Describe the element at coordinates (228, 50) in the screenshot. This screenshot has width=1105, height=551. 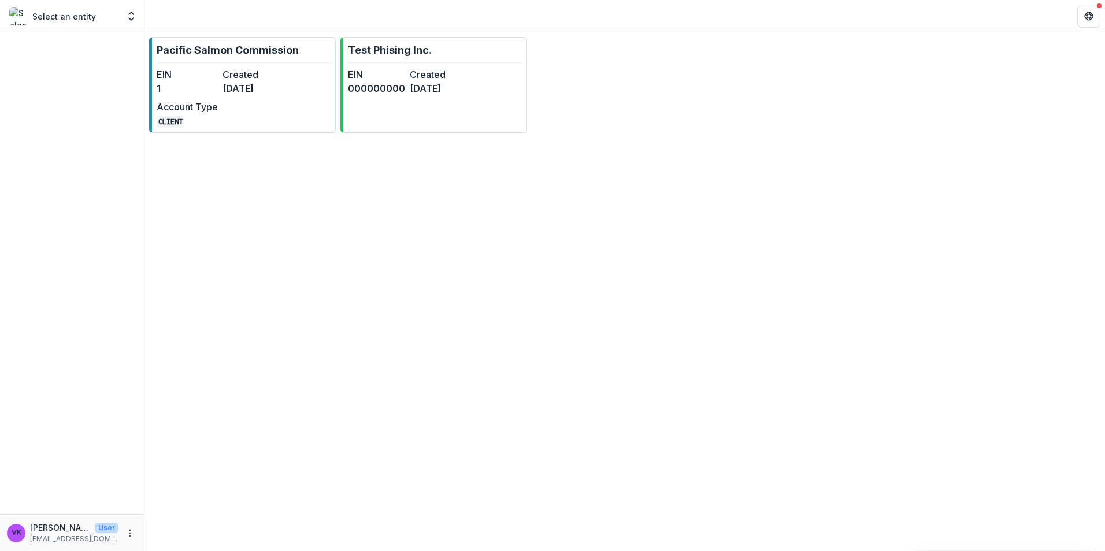
I see `p: Pacific Salmon Commission` at that location.